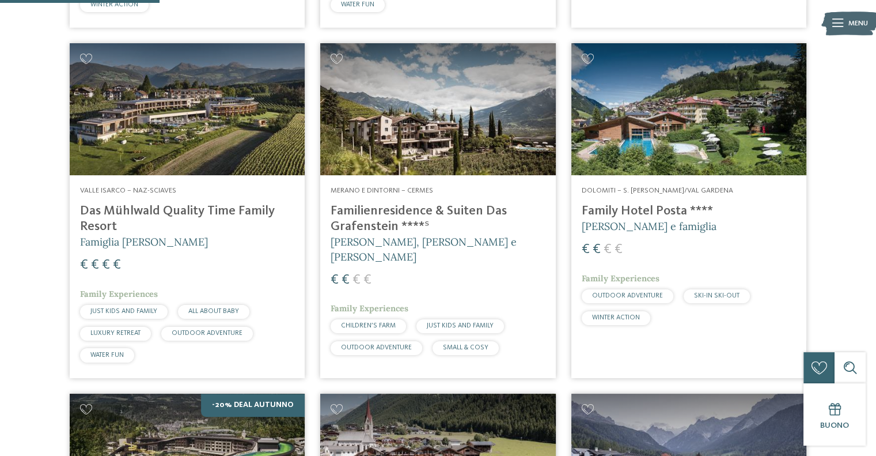 The width and height of the screenshot is (876, 456). Describe the element at coordinates (465, 347) in the screenshot. I see `span: SMALL & COSY` at that location.